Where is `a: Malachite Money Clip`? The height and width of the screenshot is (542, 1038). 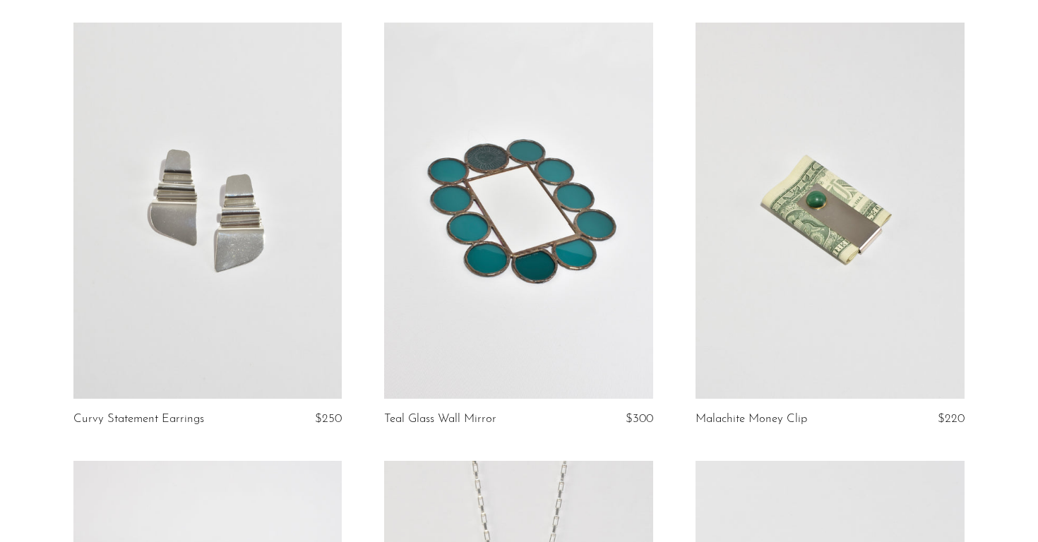
a: Malachite Money Clip is located at coordinates (752, 420).